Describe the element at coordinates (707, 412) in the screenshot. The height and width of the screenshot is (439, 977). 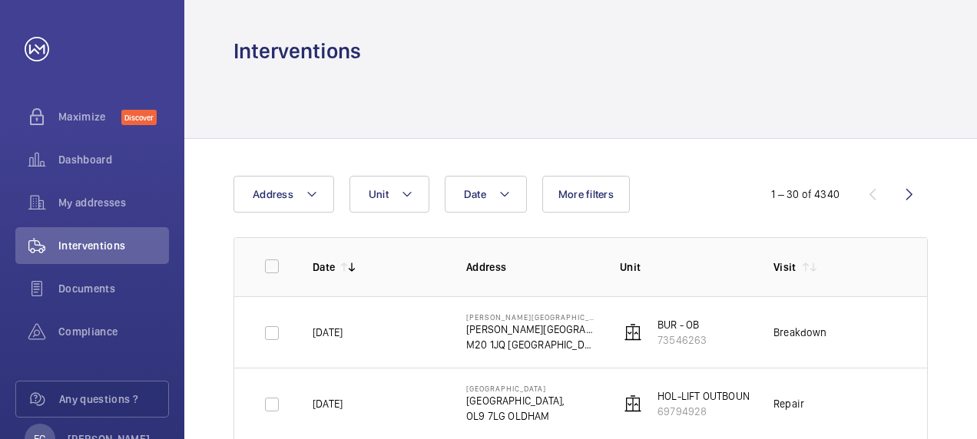
I see `p: 69794928` at that location.